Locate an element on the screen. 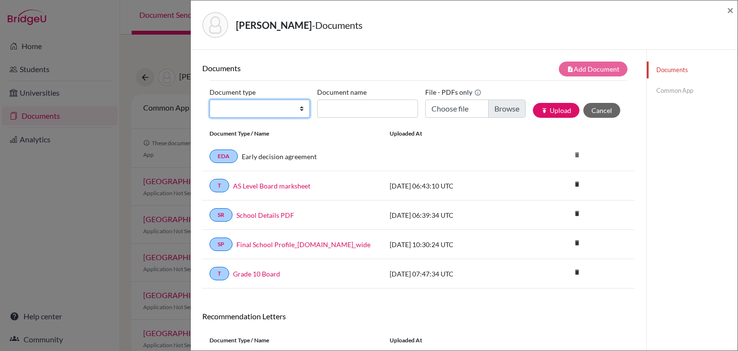  a: Common App is located at coordinates (692, 90).